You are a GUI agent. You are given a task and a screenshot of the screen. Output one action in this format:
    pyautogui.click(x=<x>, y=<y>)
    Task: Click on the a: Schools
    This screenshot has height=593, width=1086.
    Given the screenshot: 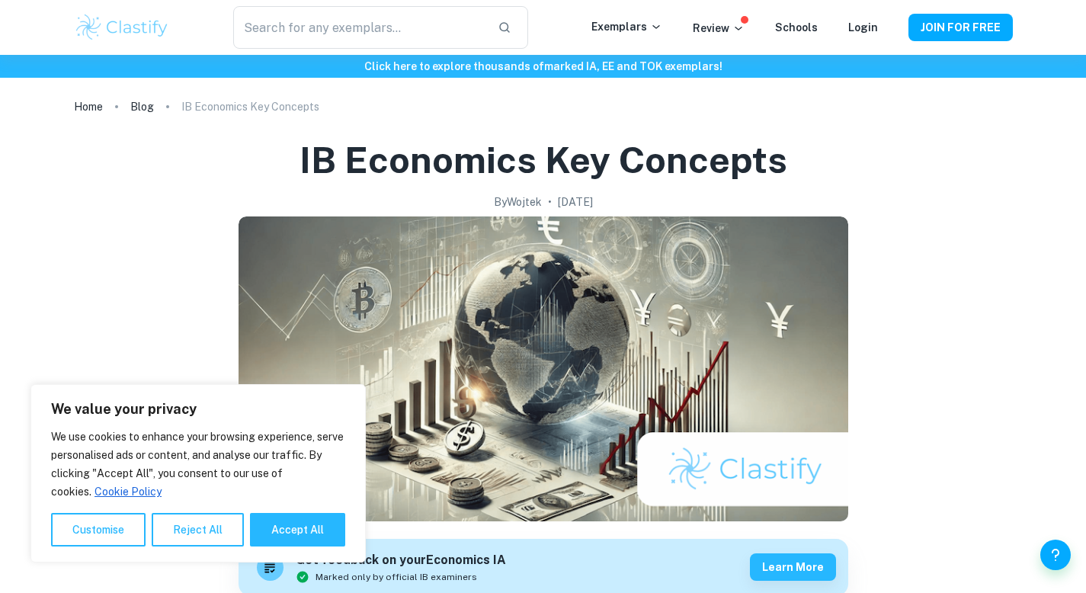 What is the action you would take?
    pyautogui.click(x=796, y=27)
    